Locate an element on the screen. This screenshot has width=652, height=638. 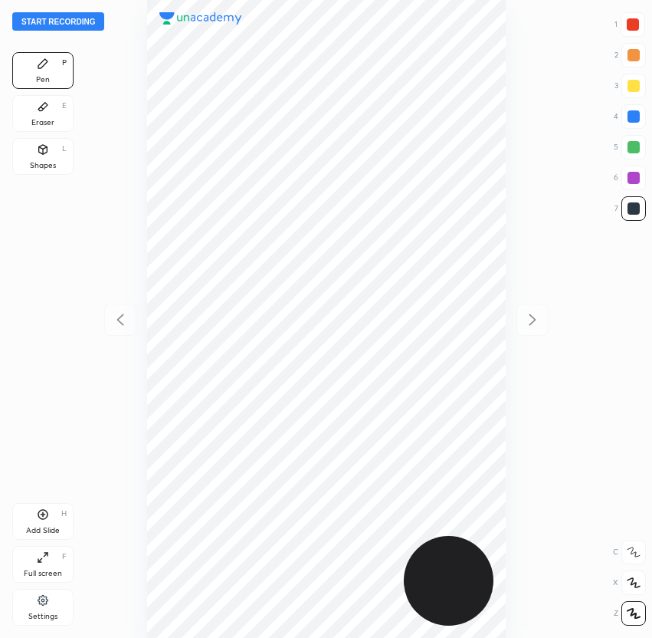
div: P is located at coordinates (64, 63).